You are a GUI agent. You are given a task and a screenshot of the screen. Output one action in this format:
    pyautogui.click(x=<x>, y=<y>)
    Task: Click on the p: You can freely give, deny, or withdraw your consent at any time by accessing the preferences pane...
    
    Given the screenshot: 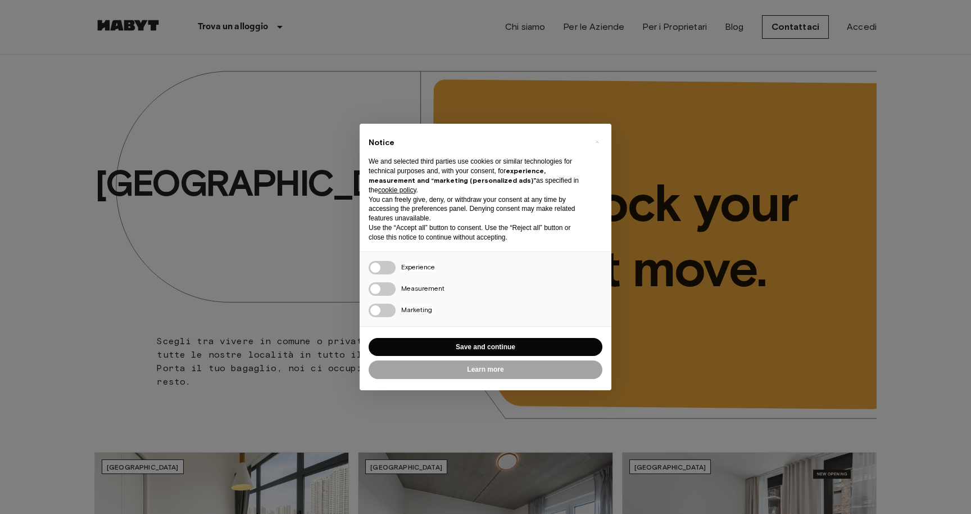 What is the action you would take?
    pyautogui.click(x=476, y=209)
    